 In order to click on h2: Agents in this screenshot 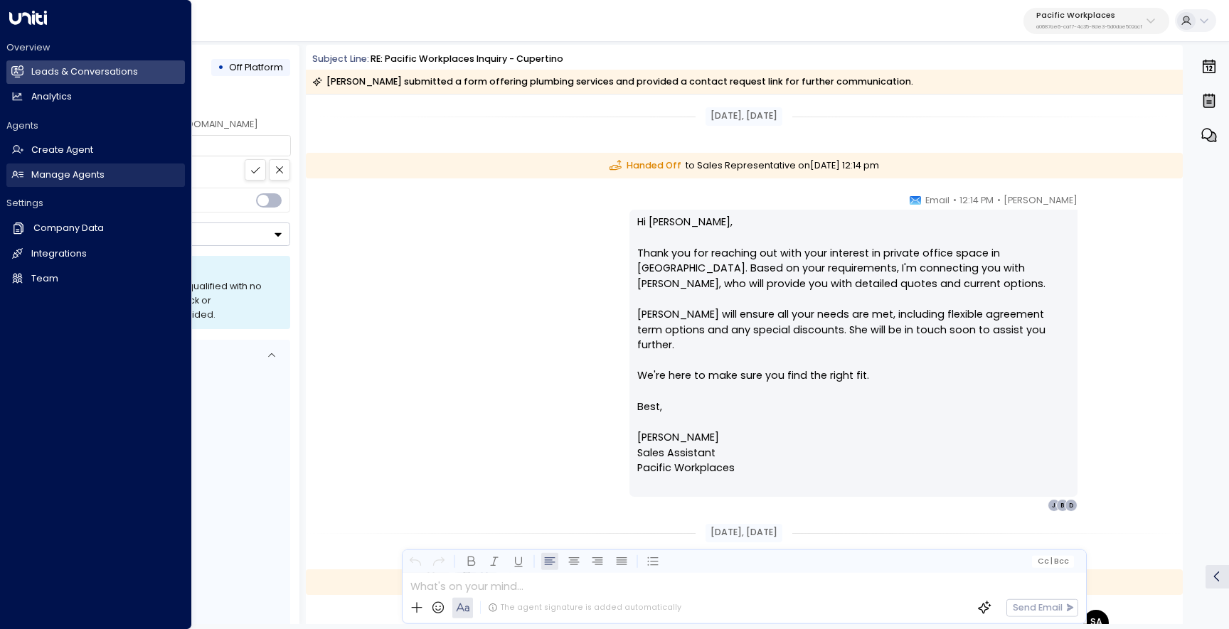, I will do `click(95, 126)`.